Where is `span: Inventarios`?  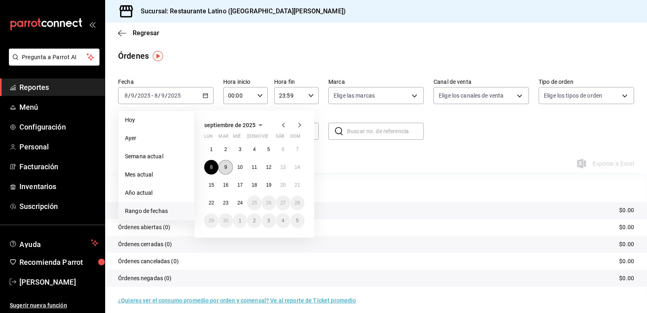
span: Inventarios is located at coordinates (59, 186).